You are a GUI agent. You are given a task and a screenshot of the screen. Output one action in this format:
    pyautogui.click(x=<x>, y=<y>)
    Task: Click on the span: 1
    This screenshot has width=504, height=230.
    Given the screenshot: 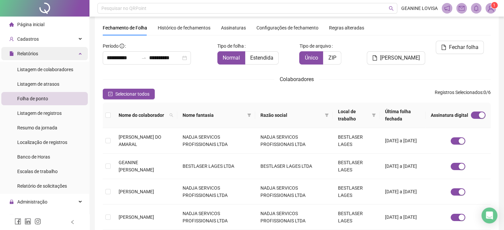 What is the action you would take?
    pyautogui.click(x=494, y=5)
    